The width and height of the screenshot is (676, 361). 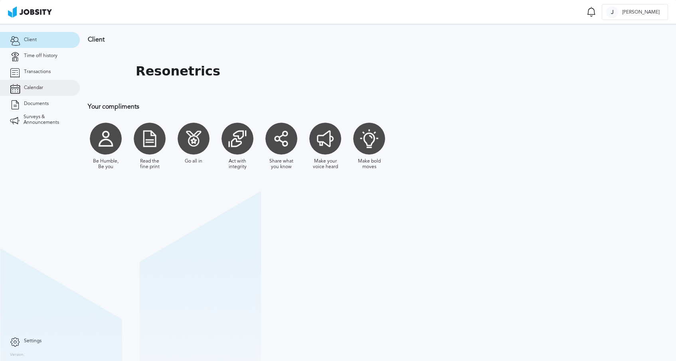 What do you see at coordinates (237, 164) in the screenshot?
I see `div: Act with integrity` at bounding box center [237, 164].